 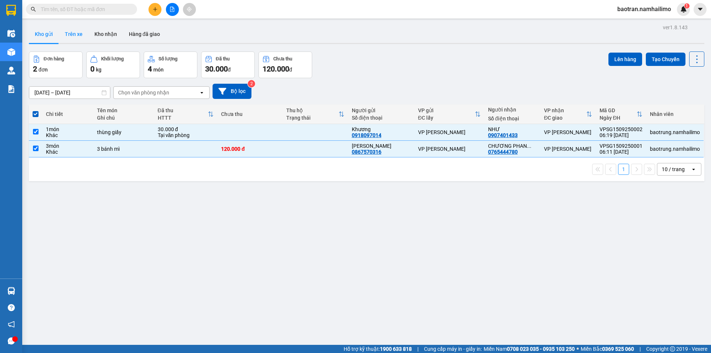 What do you see at coordinates (44, 34) in the screenshot?
I see `button: Kho gửi` at bounding box center [44, 34].